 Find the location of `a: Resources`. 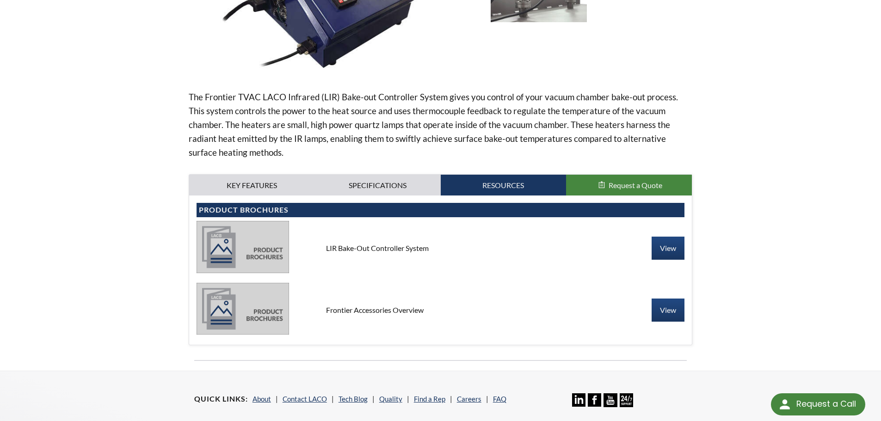

a: Resources is located at coordinates (504, 185).